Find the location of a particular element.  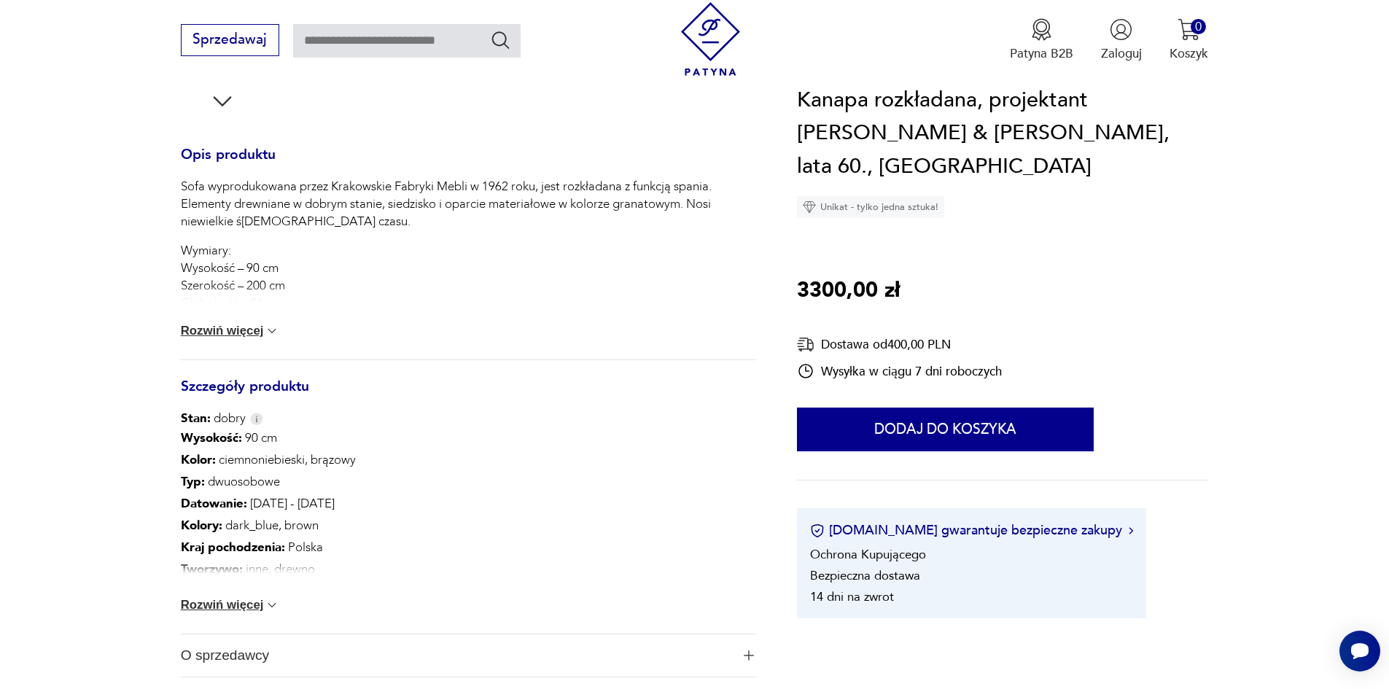

a: Ikona medaluPatyna B2B is located at coordinates (1041, 40).